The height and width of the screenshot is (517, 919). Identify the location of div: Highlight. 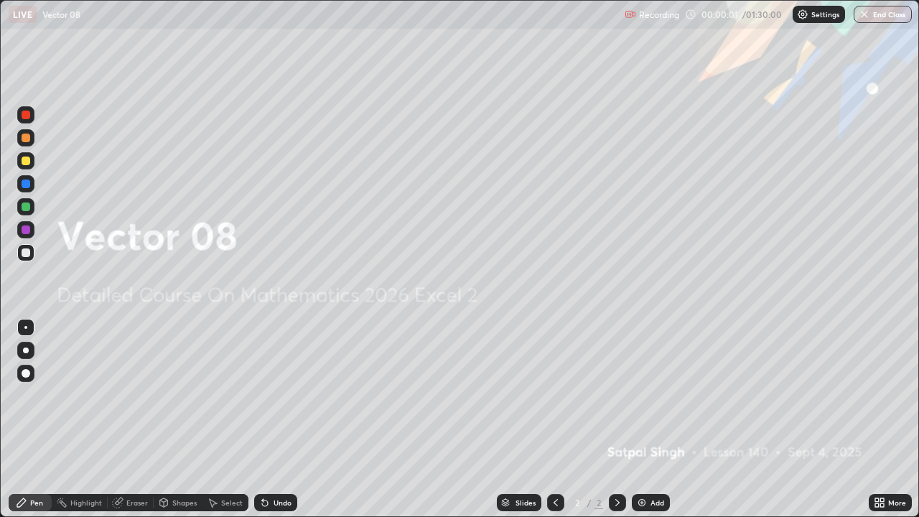
(86, 503).